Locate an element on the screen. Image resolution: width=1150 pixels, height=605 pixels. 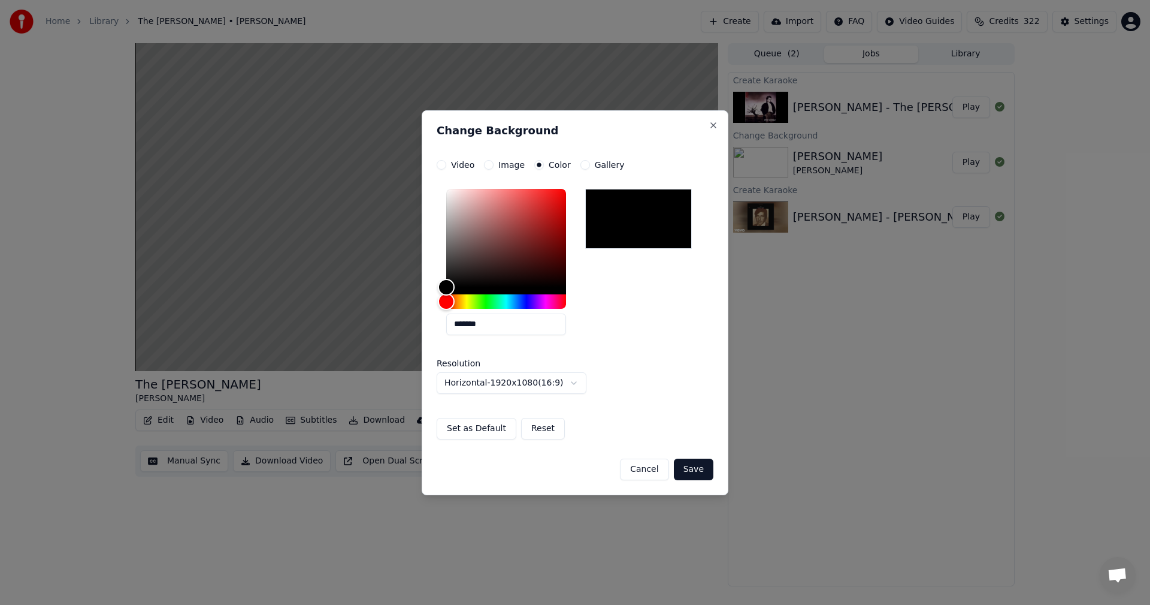
div: Hue is located at coordinates (506, 301).